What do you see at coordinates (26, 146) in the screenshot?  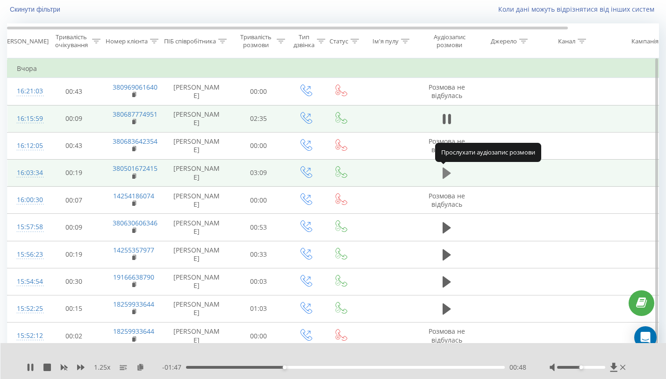 I see `div: 16:12:05` at bounding box center [26, 146].